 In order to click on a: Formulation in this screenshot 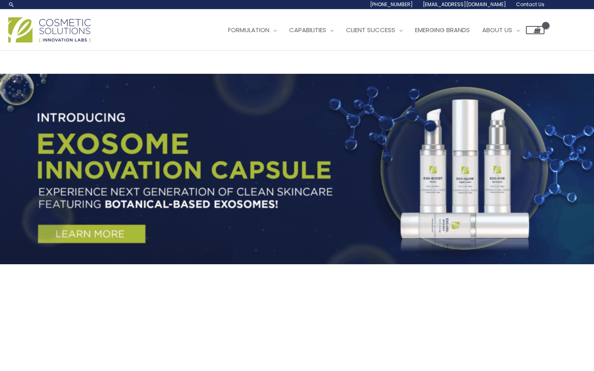, I will do `click(252, 30)`.